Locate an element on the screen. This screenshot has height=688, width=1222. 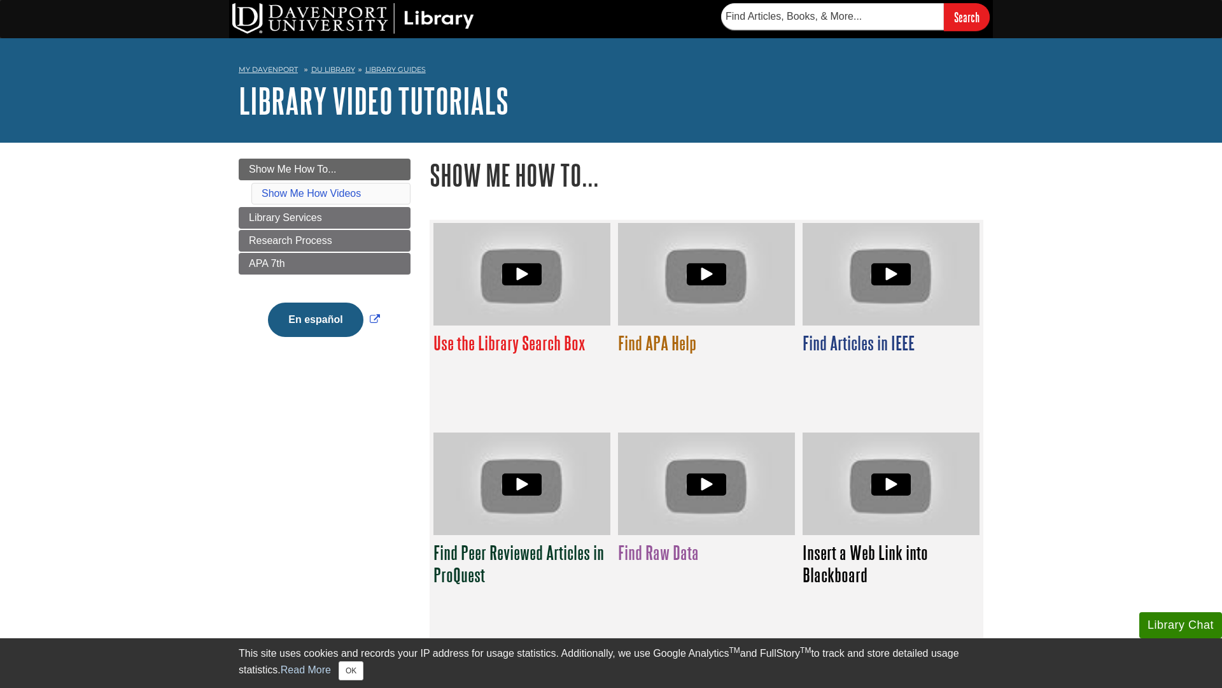
h3: Find Peer Reviewed Articles in ProQuest is located at coordinates (521, 563).